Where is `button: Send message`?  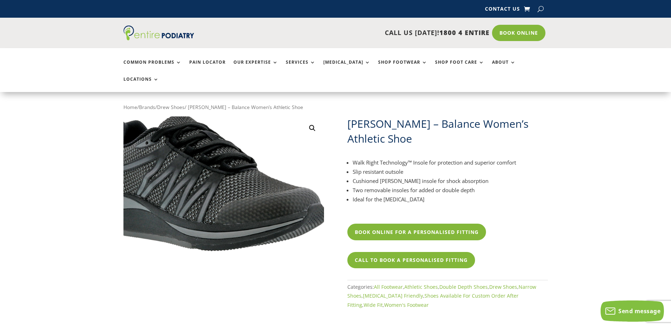
button: Send message is located at coordinates (632, 311).